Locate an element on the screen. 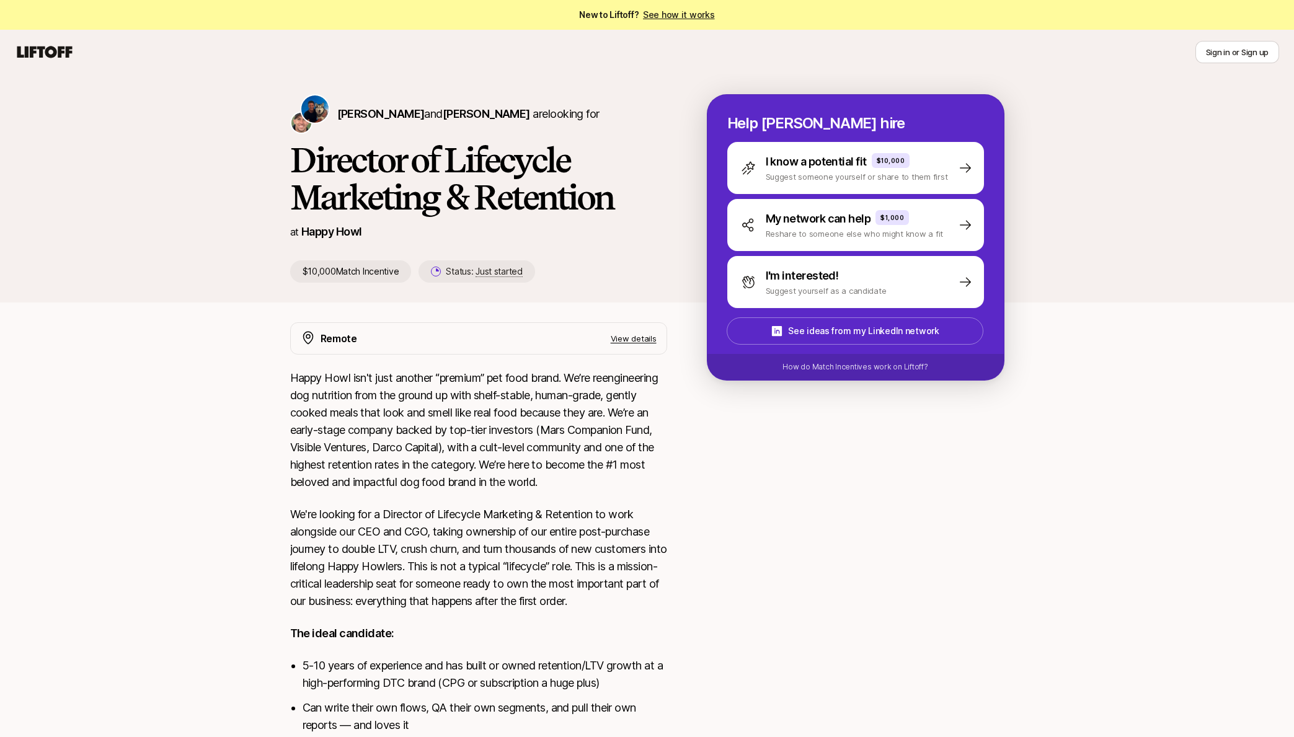  span: New to Liftoff? is located at coordinates (647, 15).